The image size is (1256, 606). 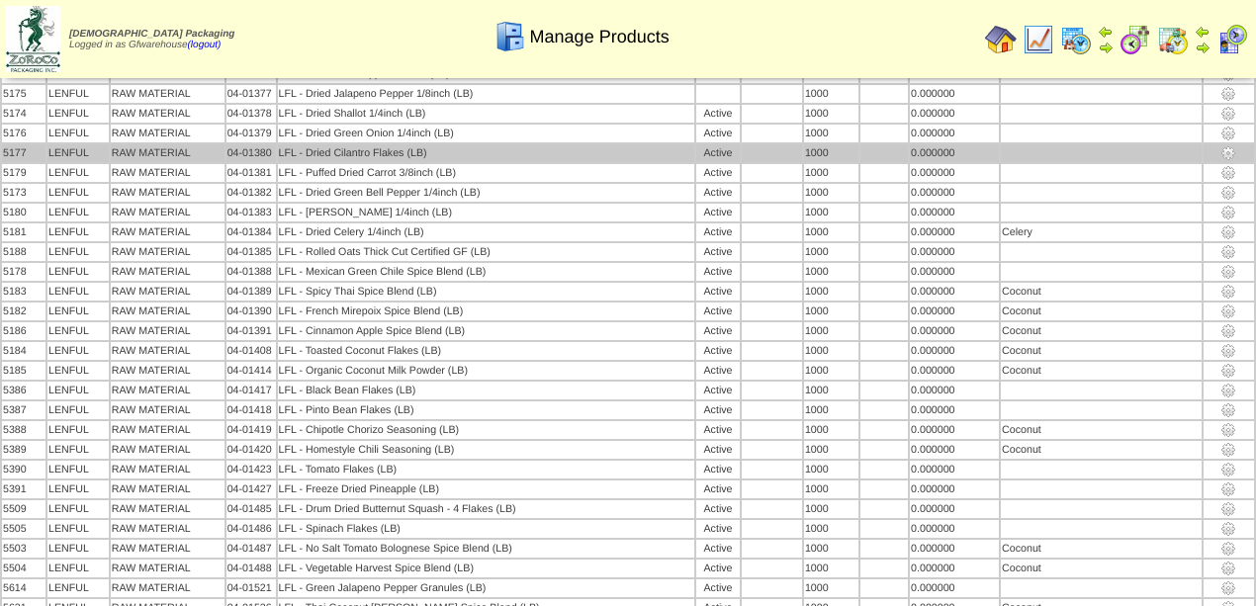 What do you see at coordinates (251, 549) in the screenshot?
I see `td: 04-01487` at bounding box center [251, 549].